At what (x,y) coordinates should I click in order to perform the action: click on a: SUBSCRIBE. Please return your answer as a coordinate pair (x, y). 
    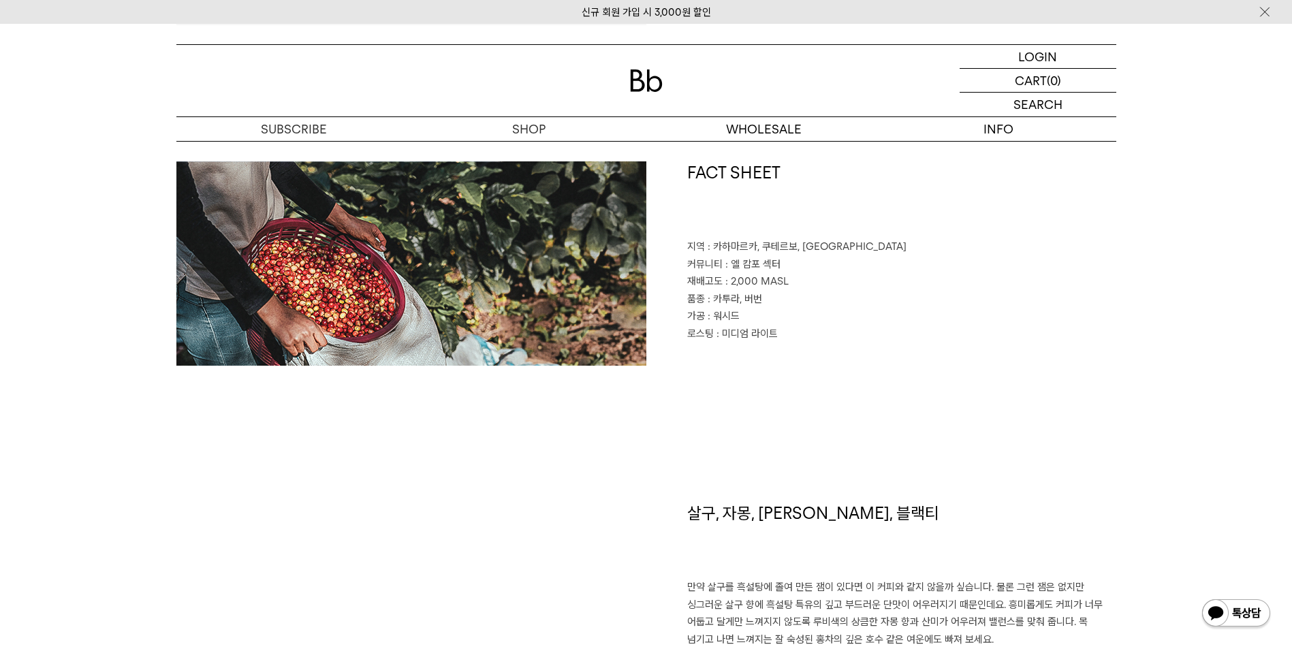
    Looking at the image, I should click on (294, 129).